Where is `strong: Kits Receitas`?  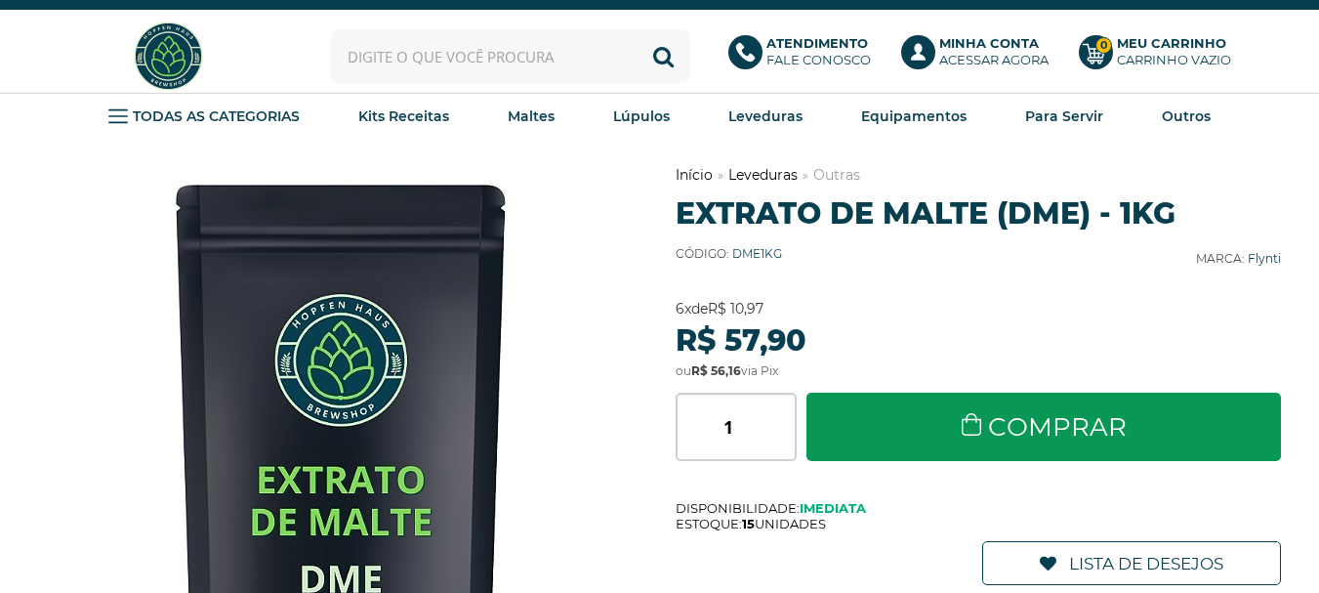 strong: Kits Receitas is located at coordinates (403, 116).